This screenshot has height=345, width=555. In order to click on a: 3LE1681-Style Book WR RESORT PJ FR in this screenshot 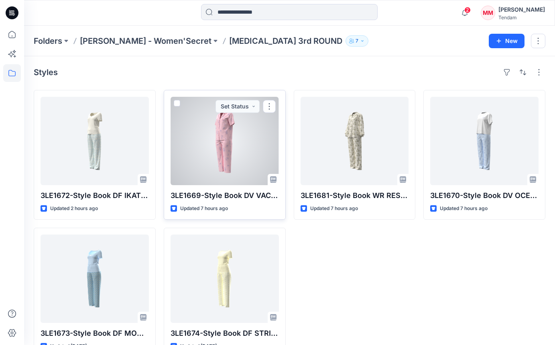, I will do `click(355, 141)`.